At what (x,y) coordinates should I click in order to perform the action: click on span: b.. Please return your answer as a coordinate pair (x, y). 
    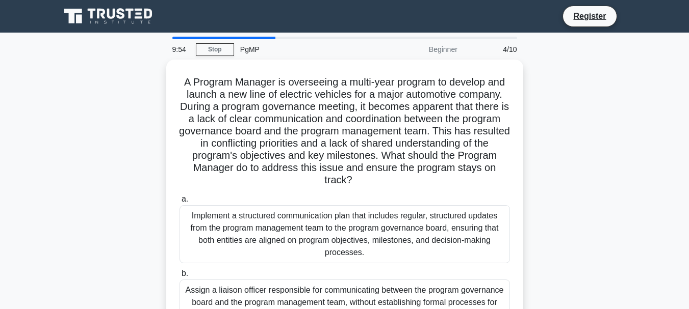
    Looking at the image, I should click on (185, 273).